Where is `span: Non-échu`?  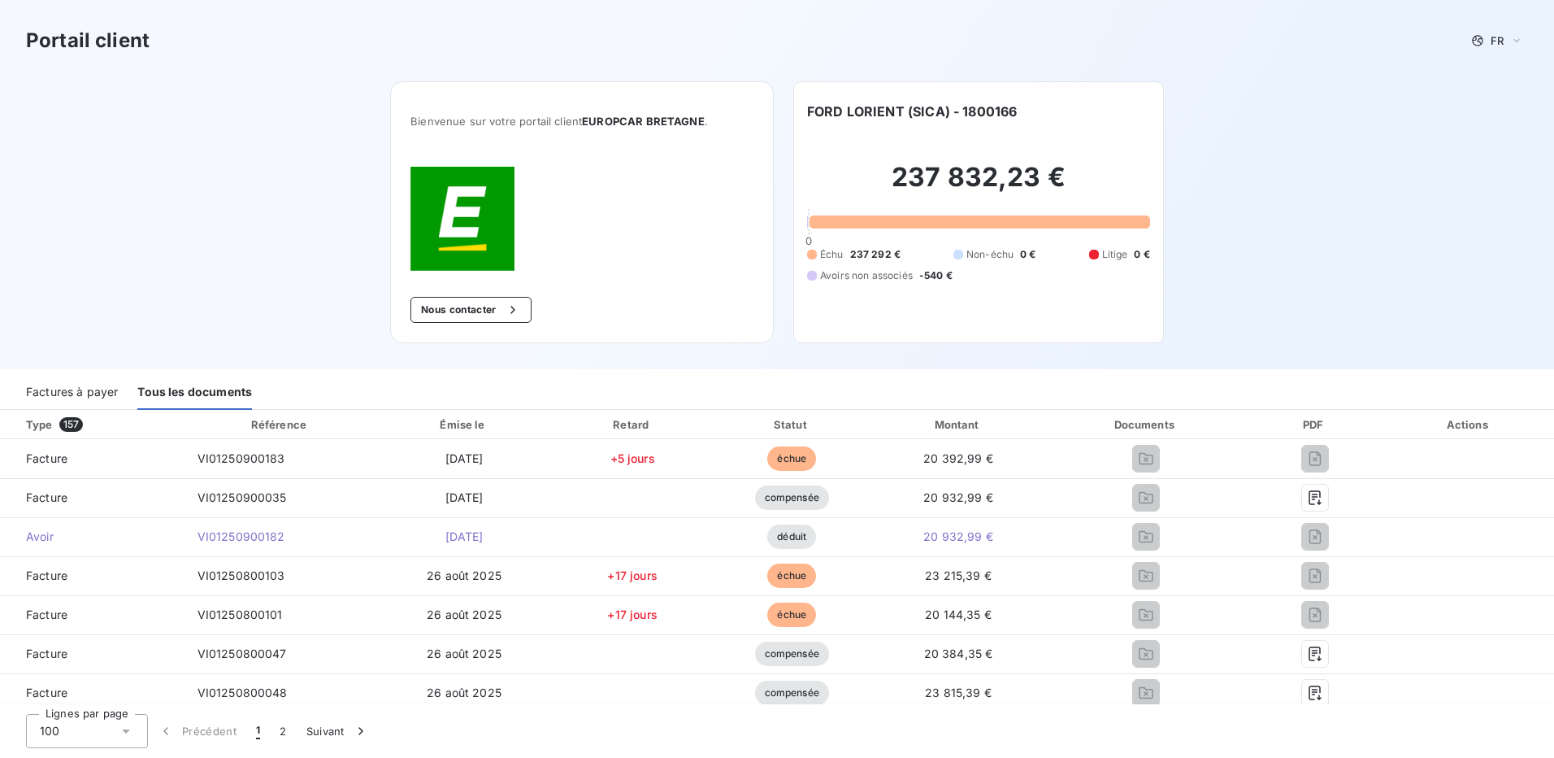
span: Non-échu is located at coordinates (990, 254).